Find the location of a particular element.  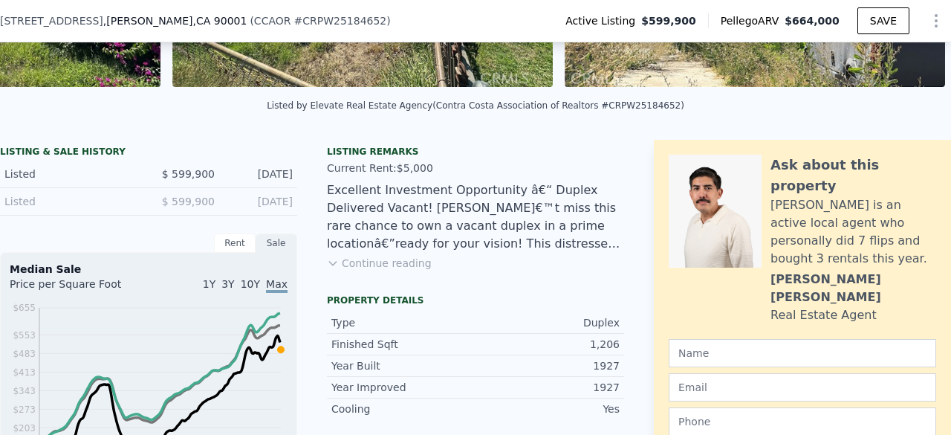

span: Current Rent: is located at coordinates (362, 168).